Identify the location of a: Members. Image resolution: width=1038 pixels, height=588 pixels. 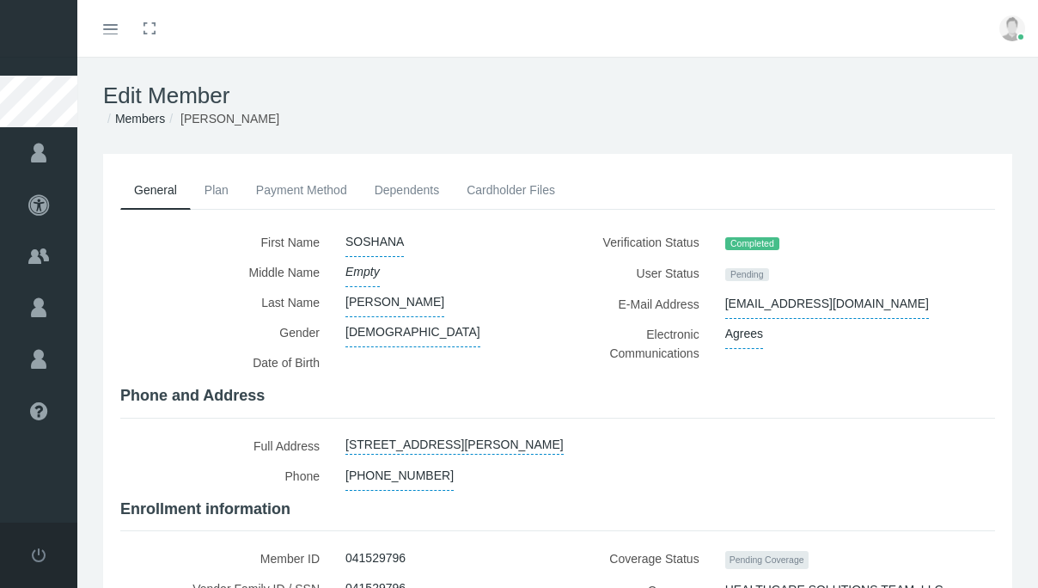
(140, 119).